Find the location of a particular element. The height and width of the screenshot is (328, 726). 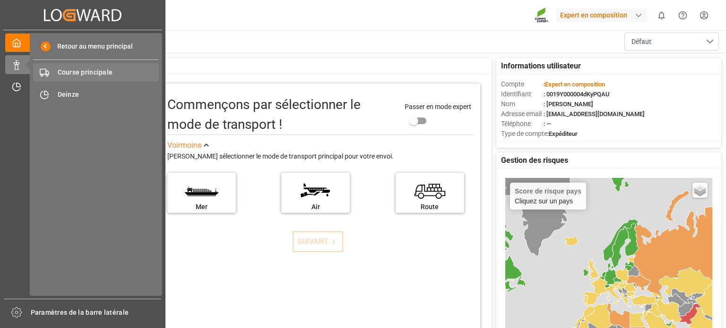

button: Expert en composition is located at coordinates (603, 15).